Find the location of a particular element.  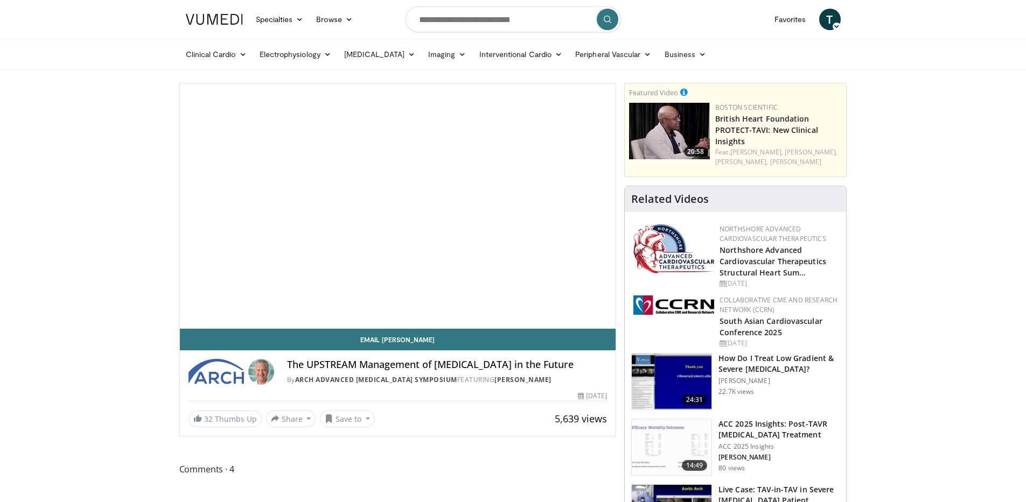

span: 14:49 is located at coordinates (695, 466).